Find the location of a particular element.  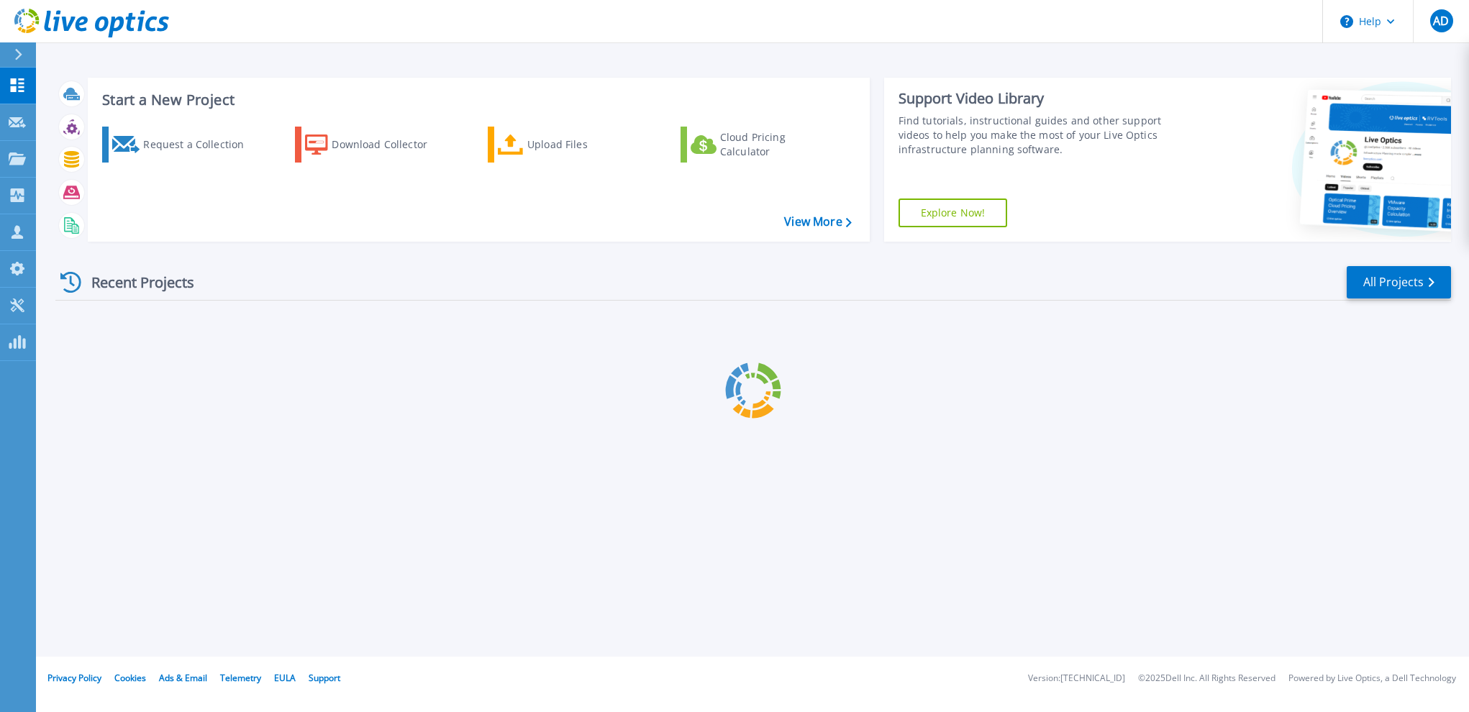

a: Explore Now! is located at coordinates (954, 213).